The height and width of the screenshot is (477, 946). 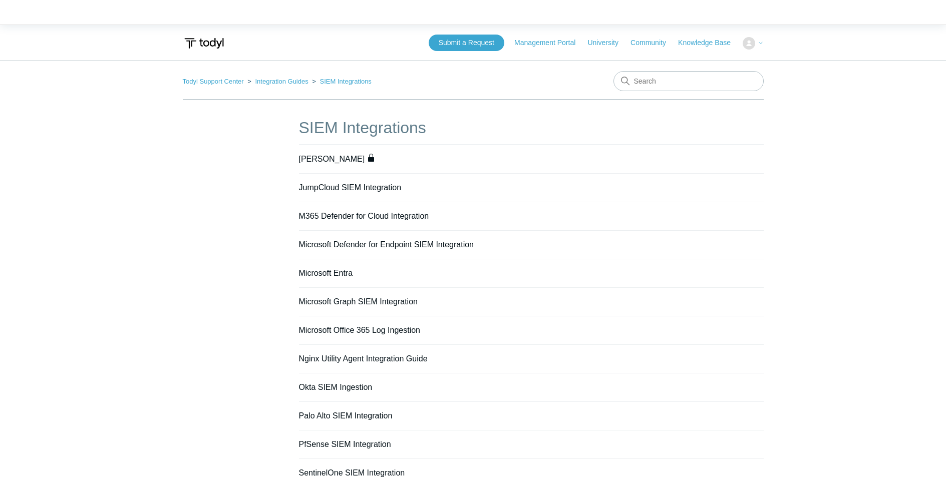 What do you see at coordinates (364, 216) in the screenshot?
I see `a: M365 Defender for Cloud Integration` at bounding box center [364, 216].